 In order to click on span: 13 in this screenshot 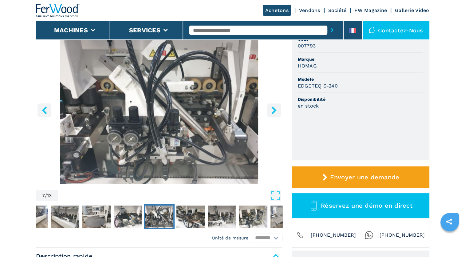, I will do `click(50, 195)`.